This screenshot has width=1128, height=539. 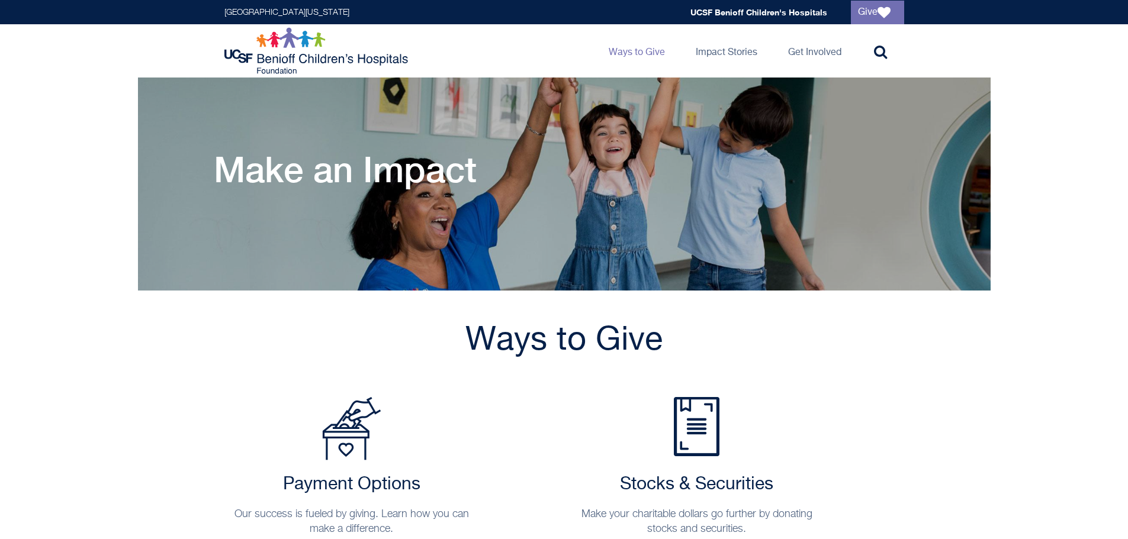 What do you see at coordinates (564, 341) in the screenshot?
I see `h1: Ways to Give` at bounding box center [564, 341].